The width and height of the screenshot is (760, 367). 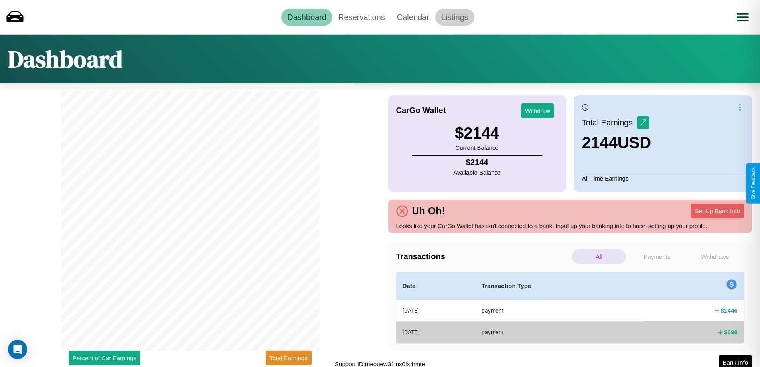 What do you see at coordinates (65, 59) in the screenshot?
I see `h1: Dashboard` at bounding box center [65, 59].